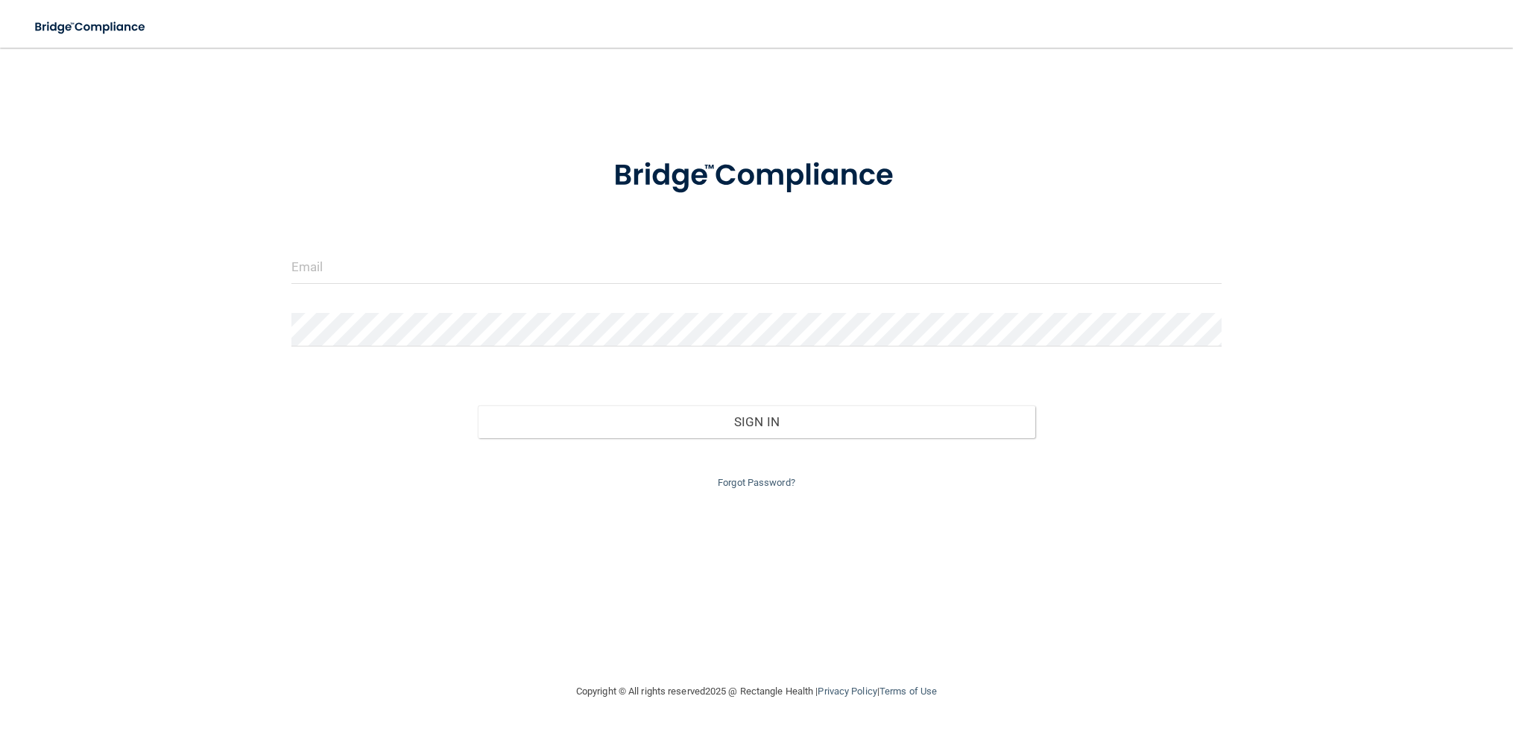  What do you see at coordinates (756, 422) in the screenshot?
I see `button: Sign In` at bounding box center [756, 422].